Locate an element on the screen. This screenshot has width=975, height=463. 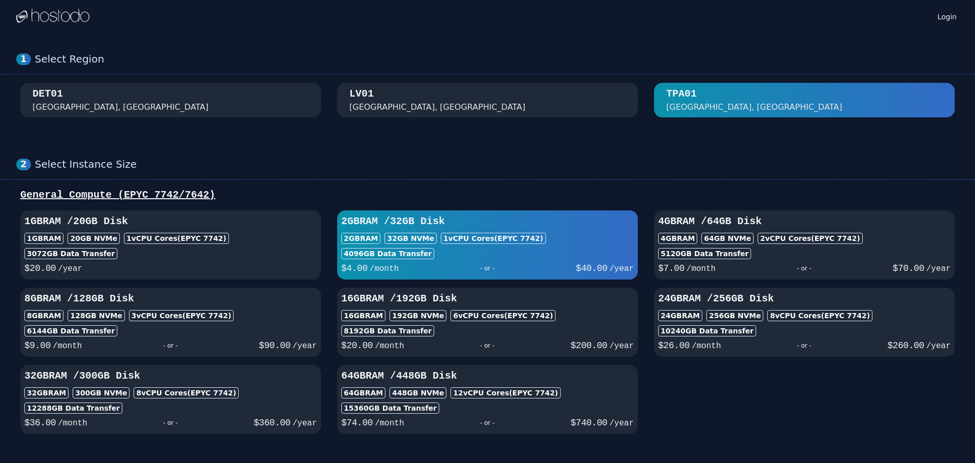
div: 4GB RAM is located at coordinates (677, 238).